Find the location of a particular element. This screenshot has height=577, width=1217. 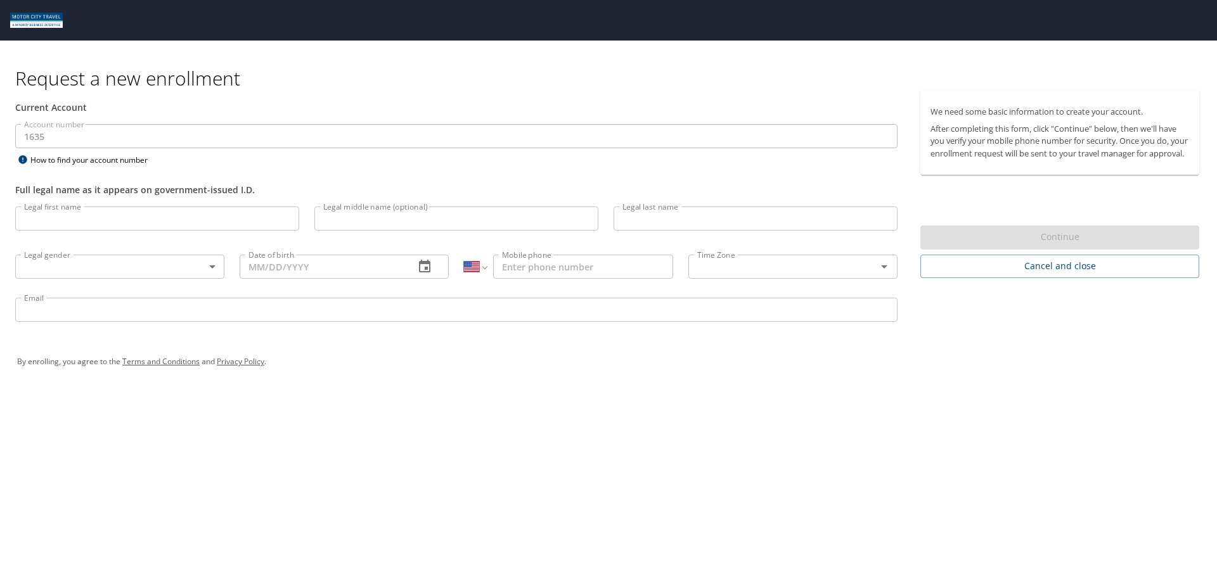

input: Enter phone number is located at coordinates (583, 267).